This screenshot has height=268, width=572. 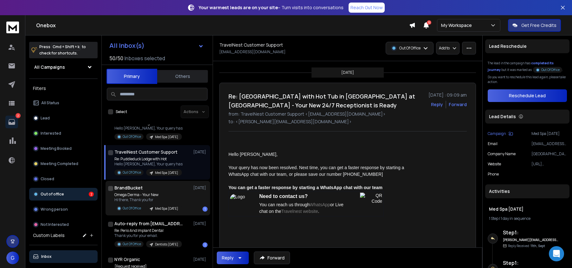 What do you see at coordinates (116, 58) in the screenshot?
I see `span: 50 / 50` at bounding box center [116, 58].